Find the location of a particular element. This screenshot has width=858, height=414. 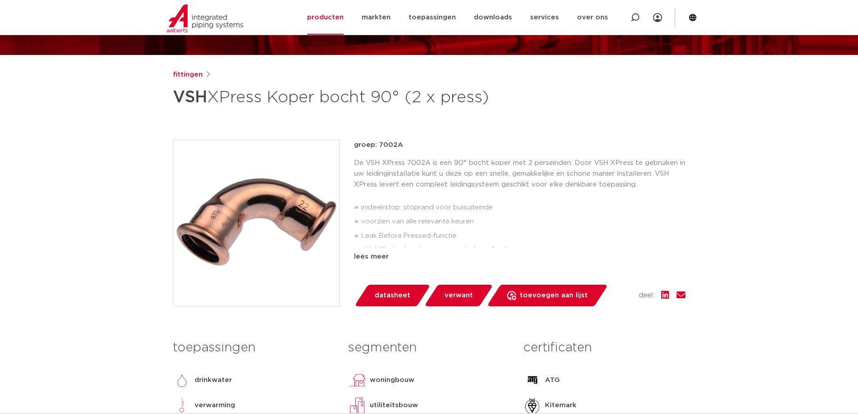

p: ATG is located at coordinates (552, 380).